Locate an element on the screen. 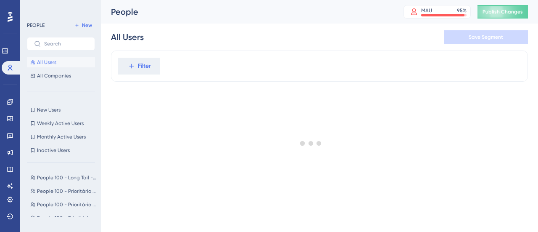  span: New Users is located at coordinates (49, 110).